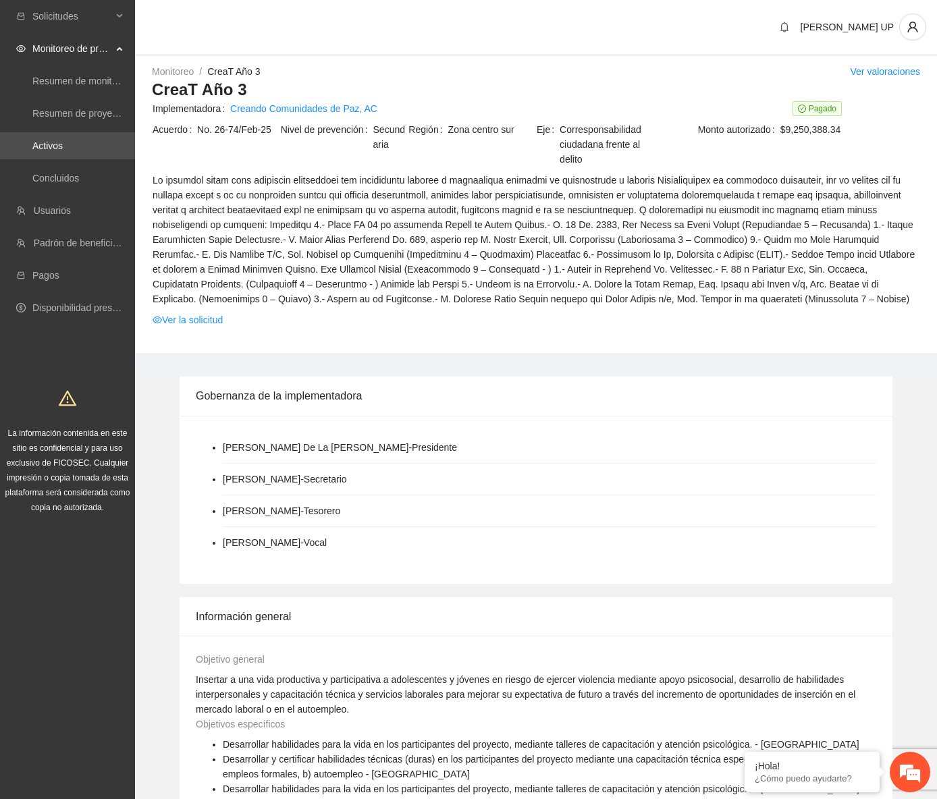 This screenshot has width=937, height=799. What do you see at coordinates (428, 130) in the screenshot?
I see `span: Región` at bounding box center [428, 130].